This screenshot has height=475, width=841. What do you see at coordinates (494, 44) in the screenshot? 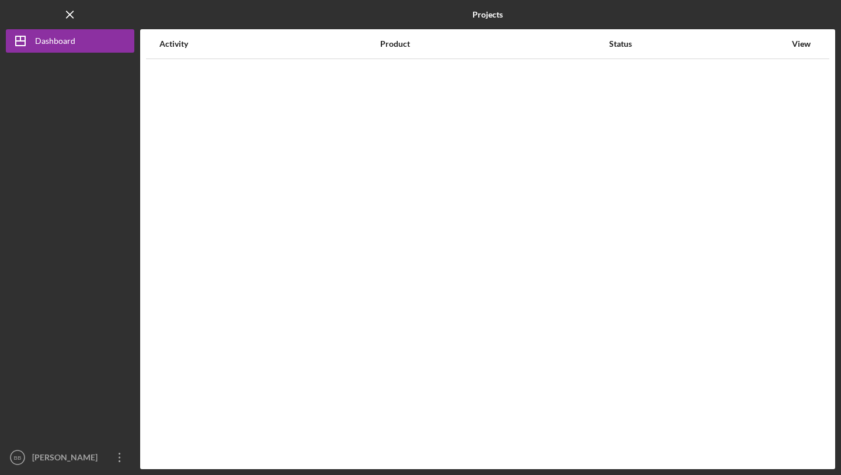
I see `div: Product` at bounding box center [494, 44].